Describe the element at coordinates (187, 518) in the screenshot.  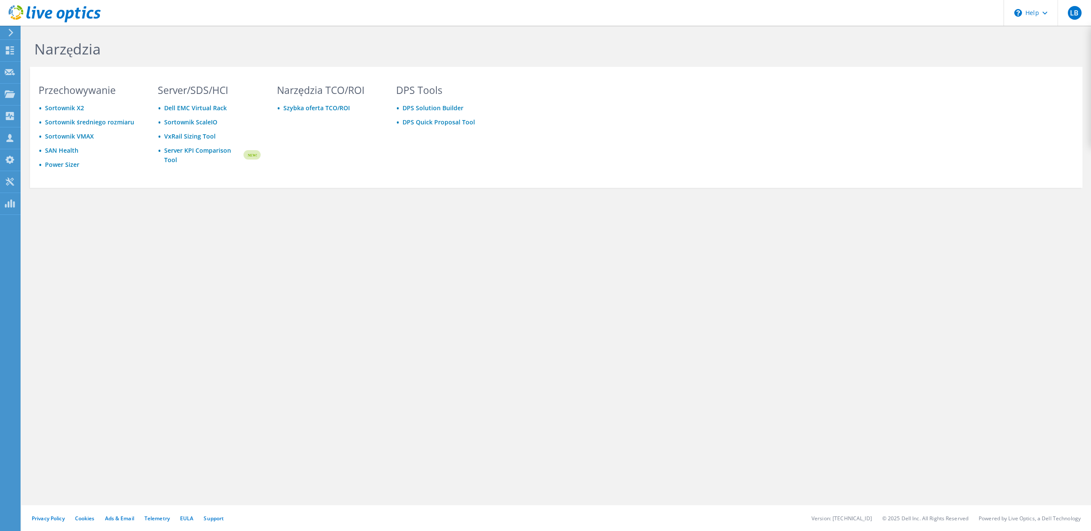
I see `a: EULA` at that location.